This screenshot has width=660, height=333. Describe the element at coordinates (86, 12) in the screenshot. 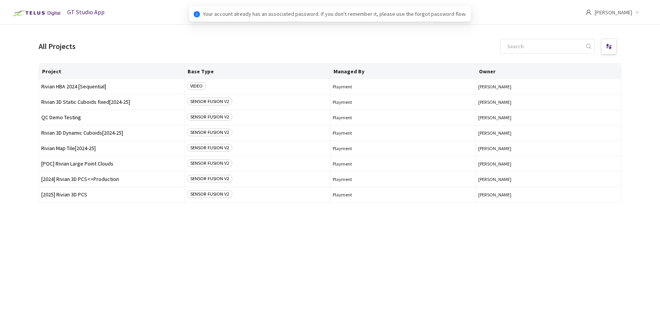

I see `span: GT Studio App` at that location.